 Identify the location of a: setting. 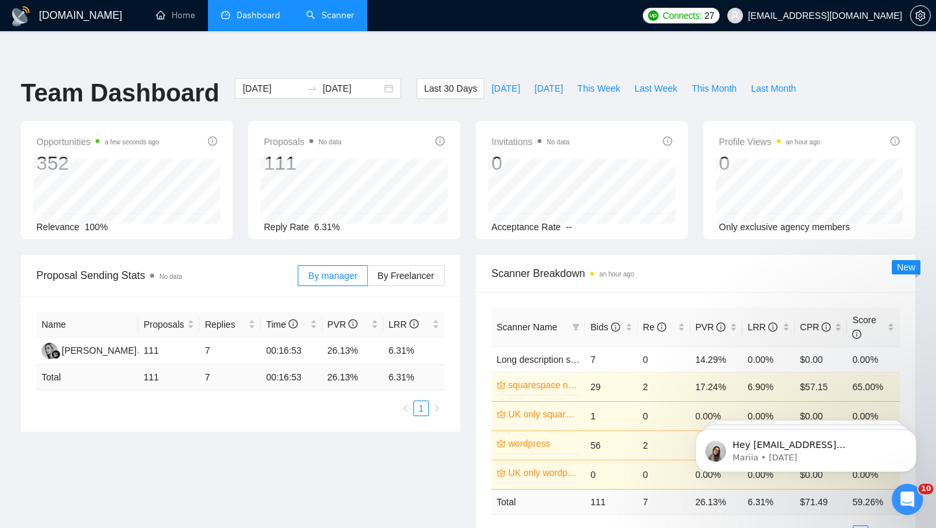
(920, 16).